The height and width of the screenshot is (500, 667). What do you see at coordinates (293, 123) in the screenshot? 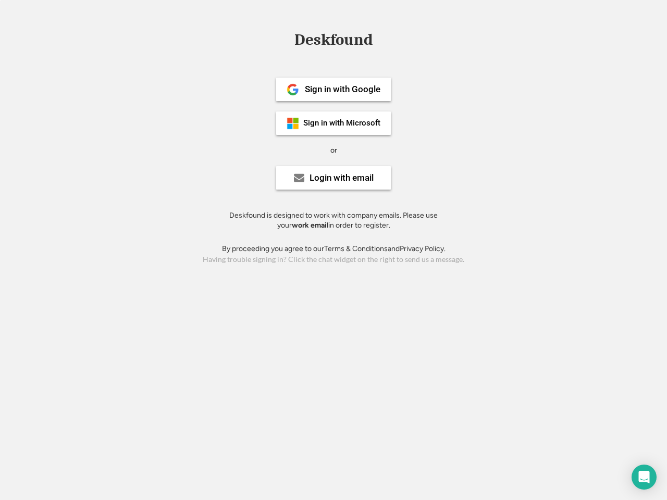
I see `img: ms-symbollockup_mssymbol_19.png` at bounding box center [293, 123].